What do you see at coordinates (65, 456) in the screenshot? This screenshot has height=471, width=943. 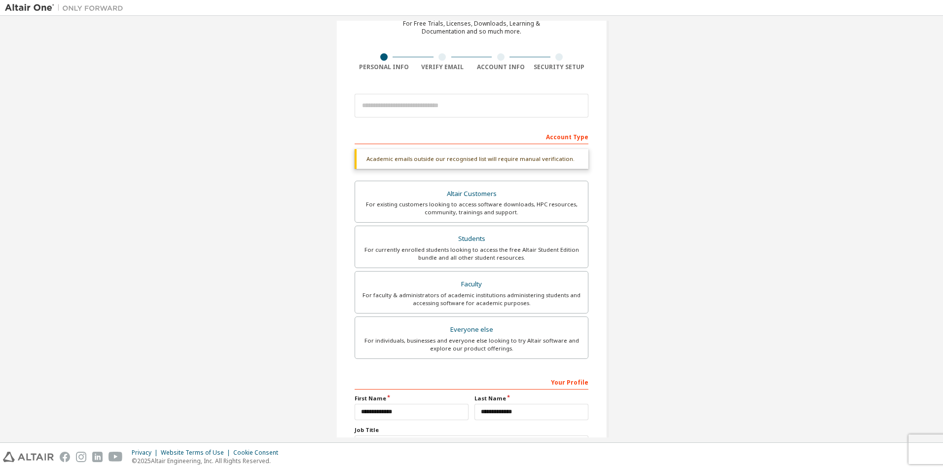 I see `img: facebook.svg` at bounding box center [65, 456].